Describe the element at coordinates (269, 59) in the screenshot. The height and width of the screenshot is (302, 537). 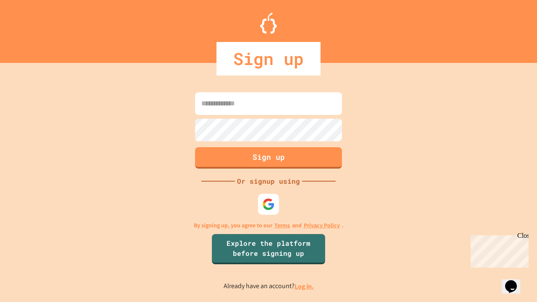
I see `div: Sign up` at that location.